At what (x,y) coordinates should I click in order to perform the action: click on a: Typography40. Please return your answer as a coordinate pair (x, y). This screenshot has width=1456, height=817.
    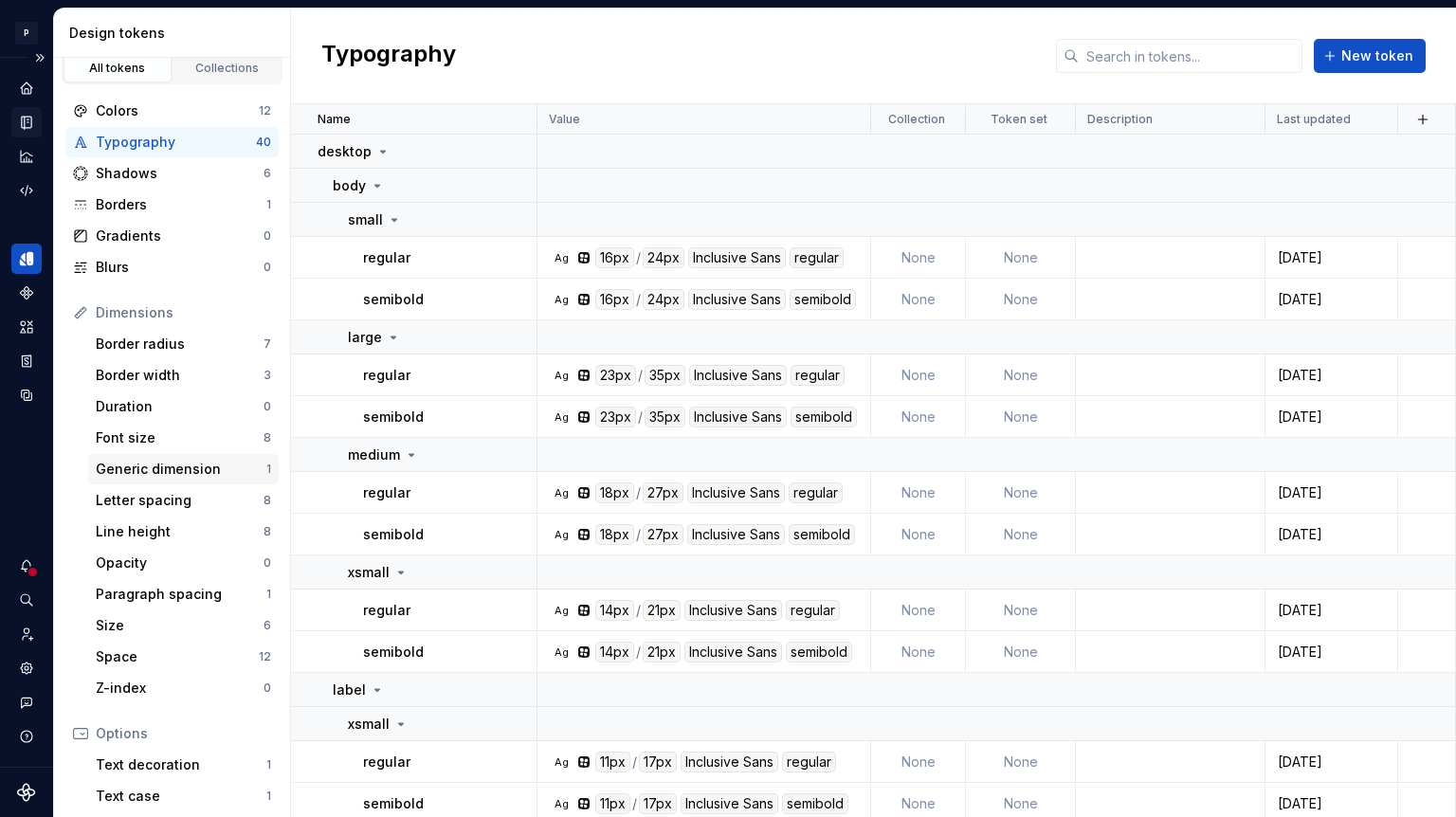
    Looking at the image, I should click on (172, 142).